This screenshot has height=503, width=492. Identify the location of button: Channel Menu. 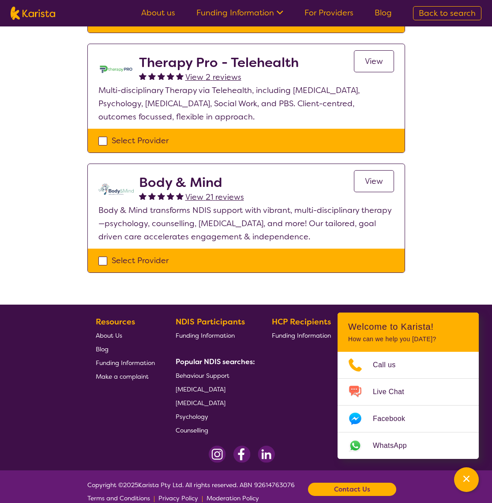
(466, 480).